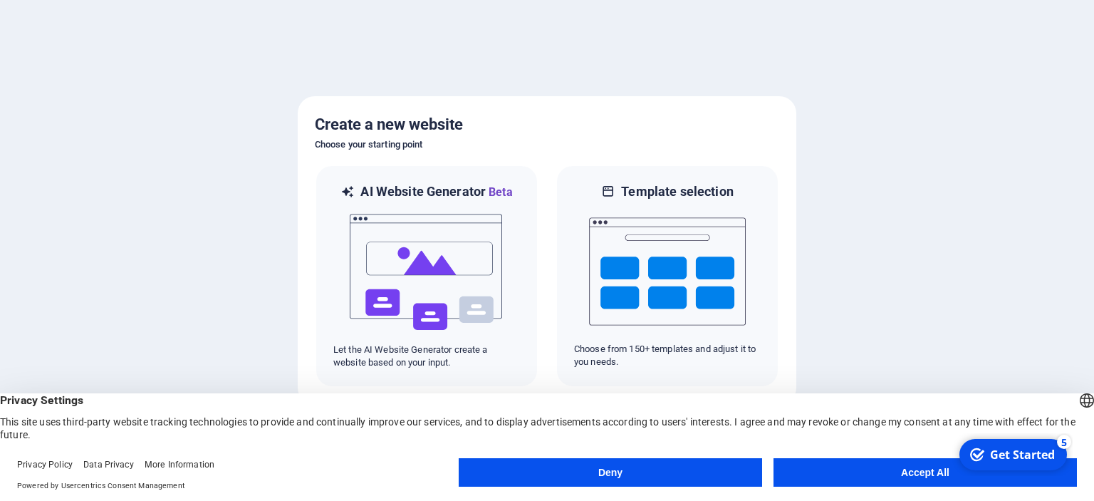  I want to click on div: AI Website GeneratorBetaaiLet the AI Website Generator create a website based on your input., so click(427, 276).